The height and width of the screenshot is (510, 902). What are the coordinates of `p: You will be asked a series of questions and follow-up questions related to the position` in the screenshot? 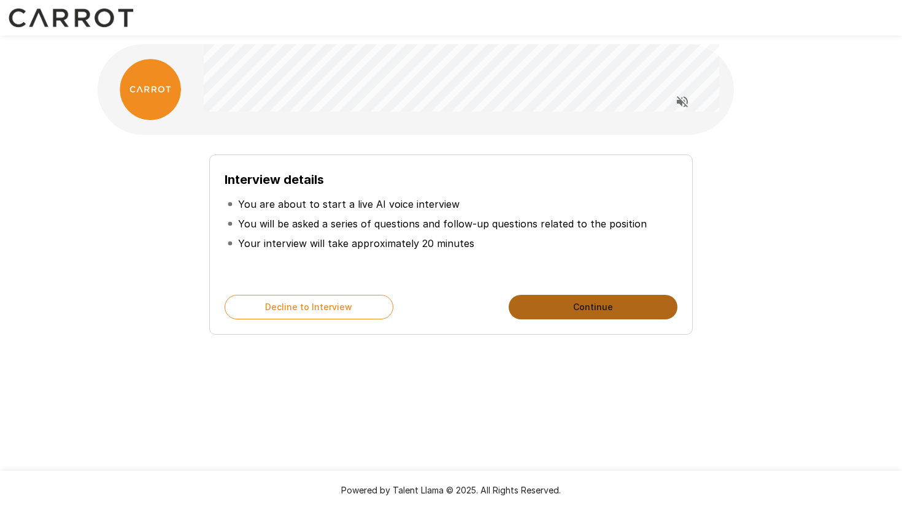 It's located at (442, 224).